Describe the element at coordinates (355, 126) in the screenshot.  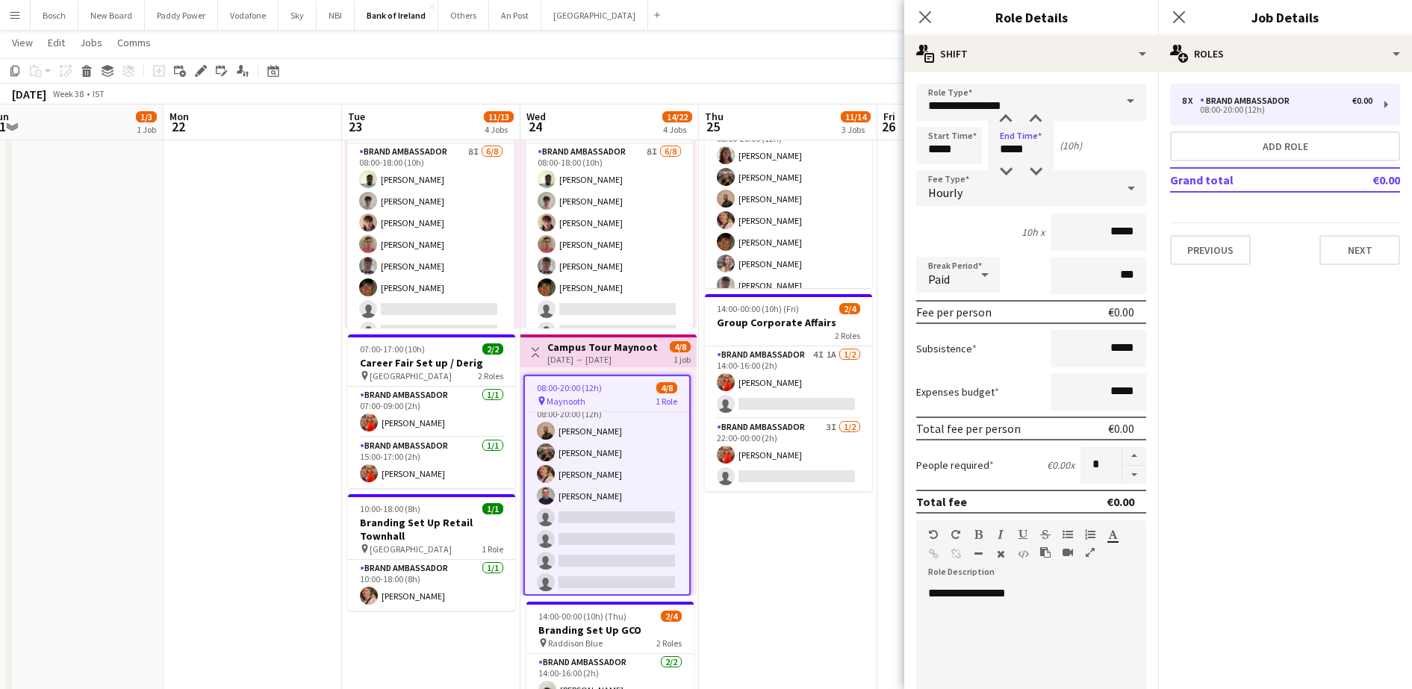
I see `span: 23` at that location.